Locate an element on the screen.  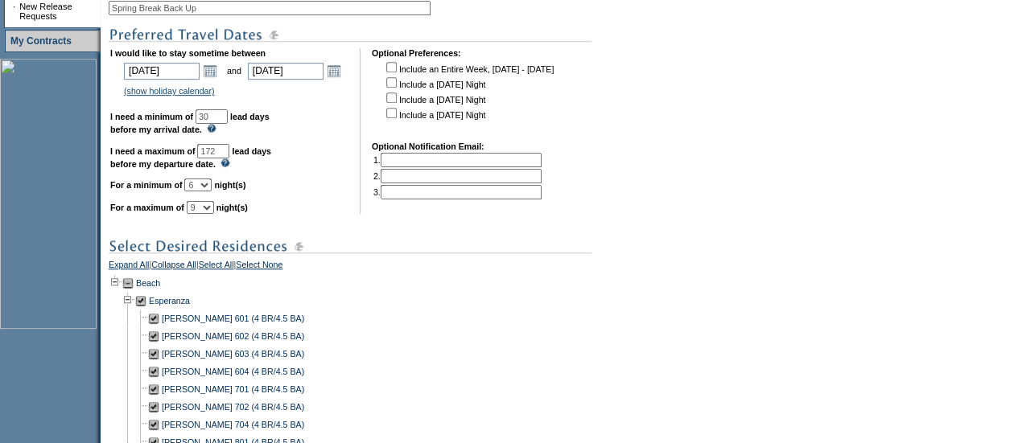
b: I need a minimum of is located at coordinates (151, 117).